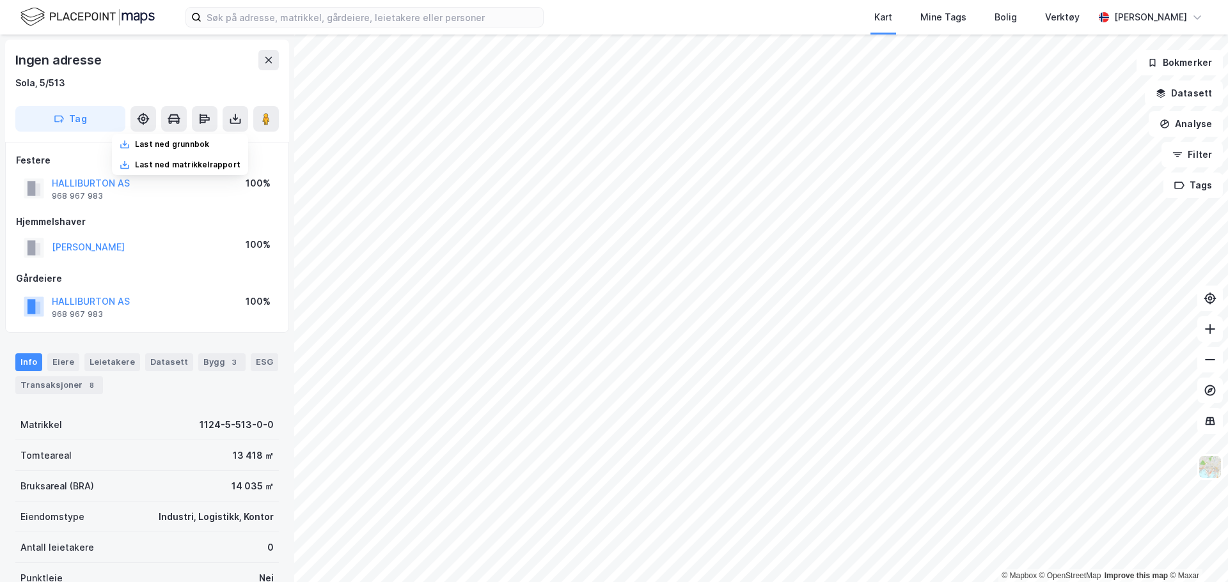  Describe the element at coordinates (46, 456) in the screenshot. I see `div: Tomteareal` at that location.